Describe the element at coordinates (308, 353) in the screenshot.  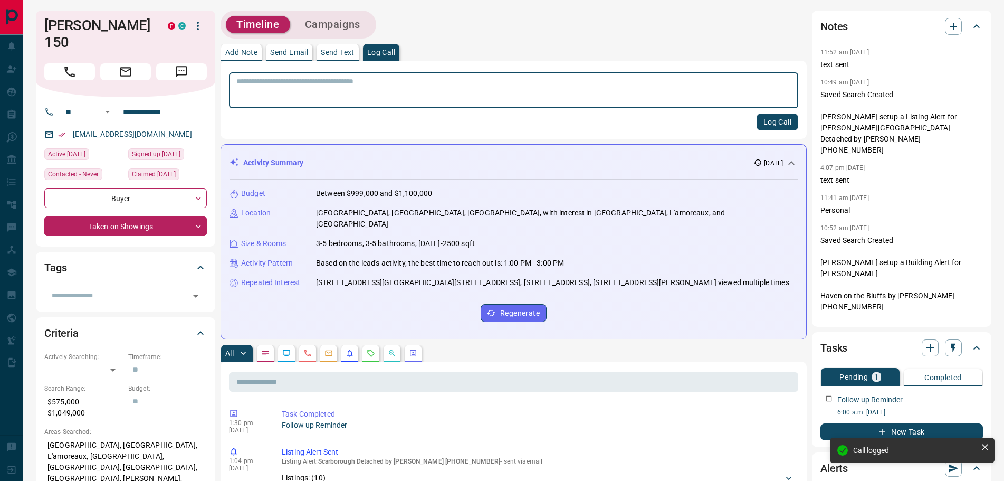
I see `svg: Calls` at that location.